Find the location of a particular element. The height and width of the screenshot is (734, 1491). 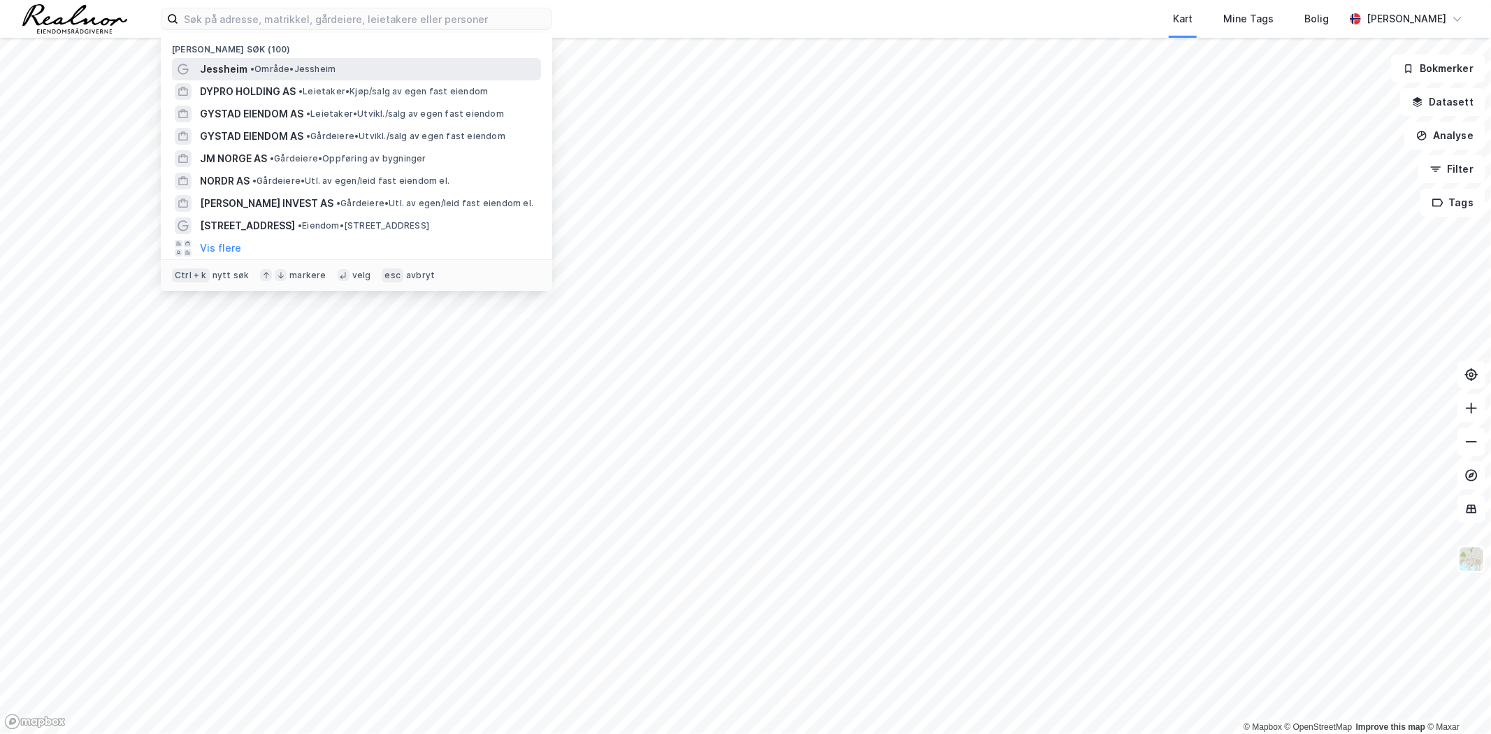

div: avbryt is located at coordinates (420, 275).